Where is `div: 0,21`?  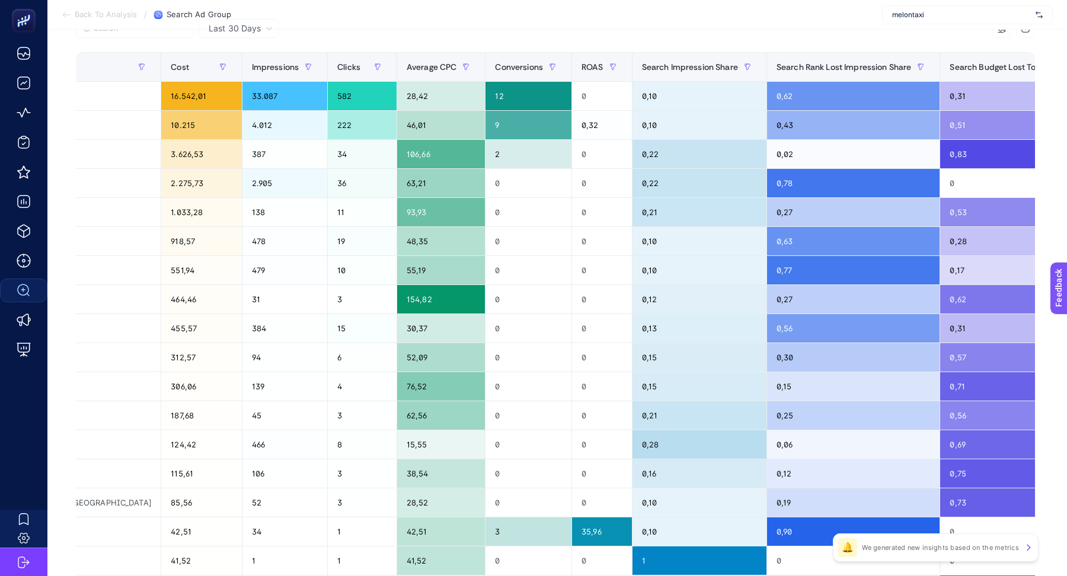
div: 0,21 is located at coordinates (700, 212).